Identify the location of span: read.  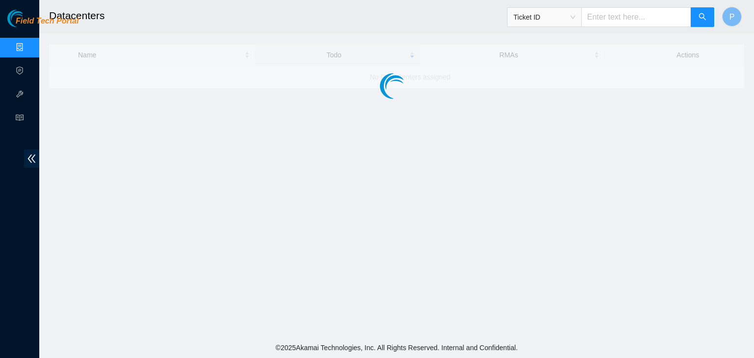
(20, 119).